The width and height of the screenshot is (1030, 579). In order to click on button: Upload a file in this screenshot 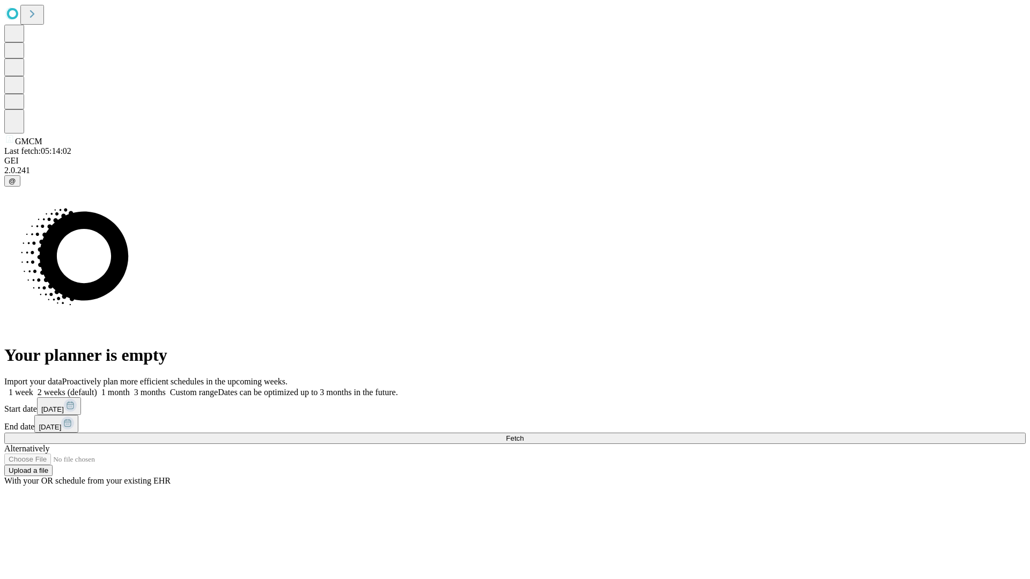, I will do `click(28, 470)`.